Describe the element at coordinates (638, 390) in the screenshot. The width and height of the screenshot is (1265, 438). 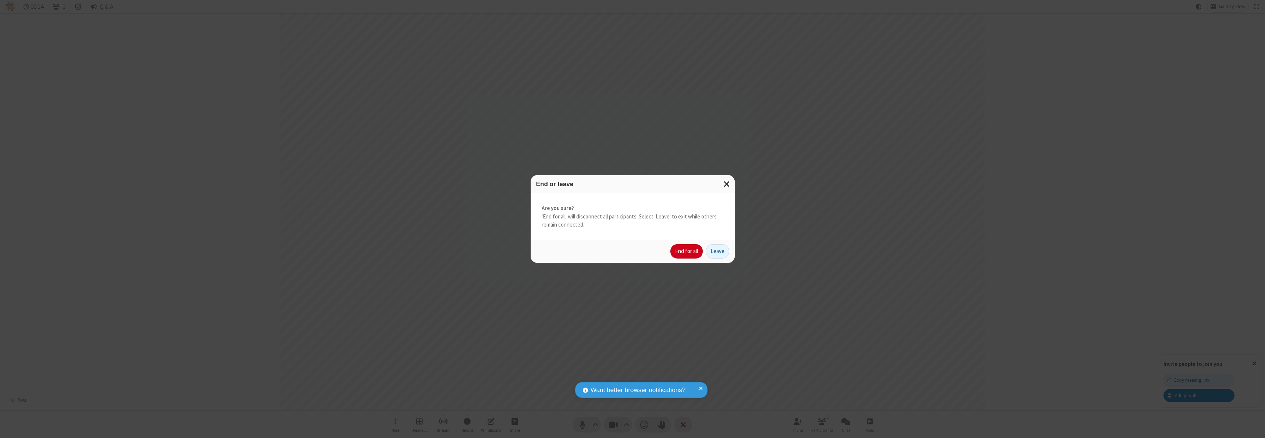
I see `span: Want better browser notifications?` at that location.